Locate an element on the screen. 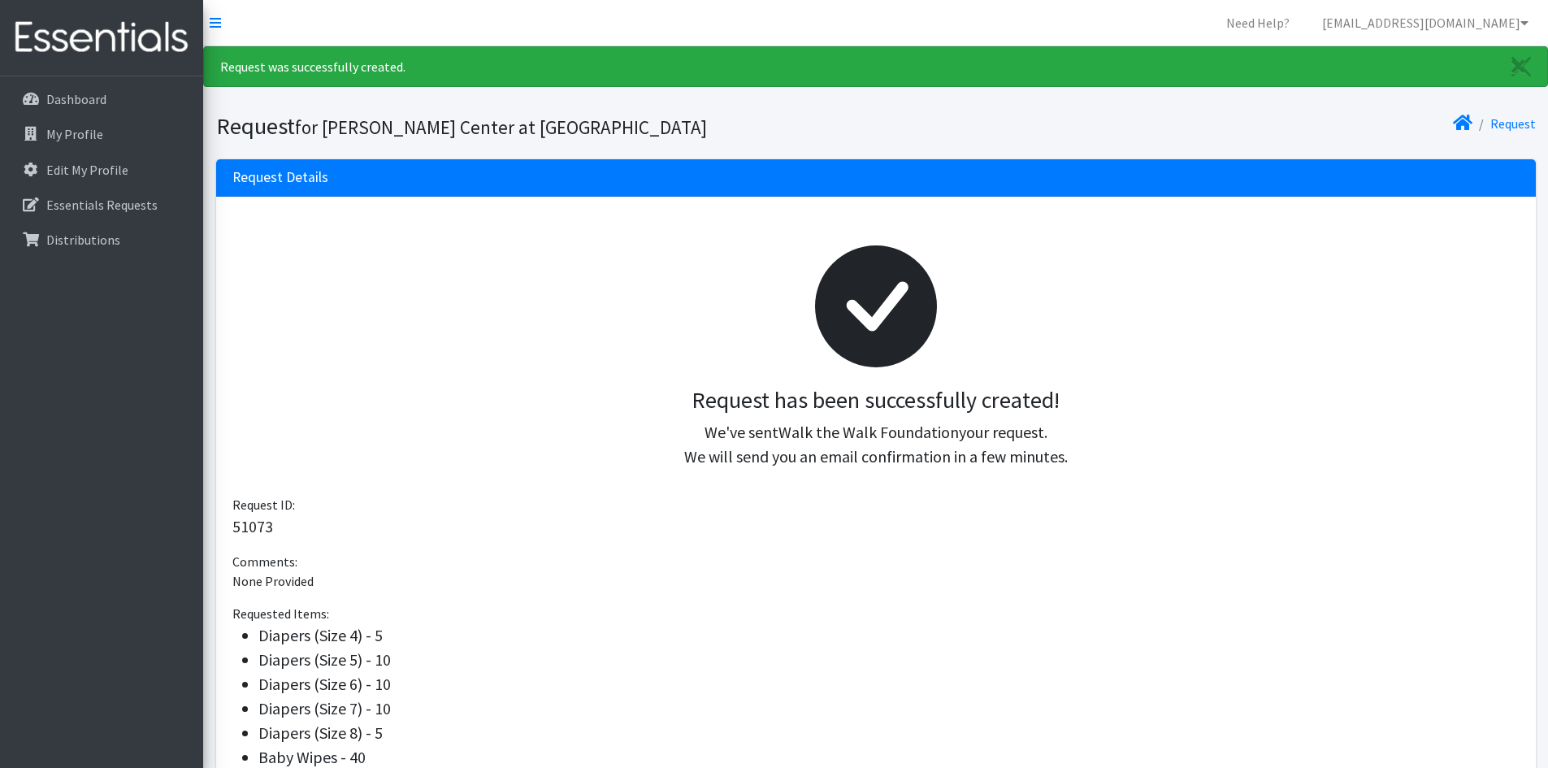 Image resolution: width=1548 pixels, height=768 pixels. h3: Request Details is located at coordinates (280, 177).